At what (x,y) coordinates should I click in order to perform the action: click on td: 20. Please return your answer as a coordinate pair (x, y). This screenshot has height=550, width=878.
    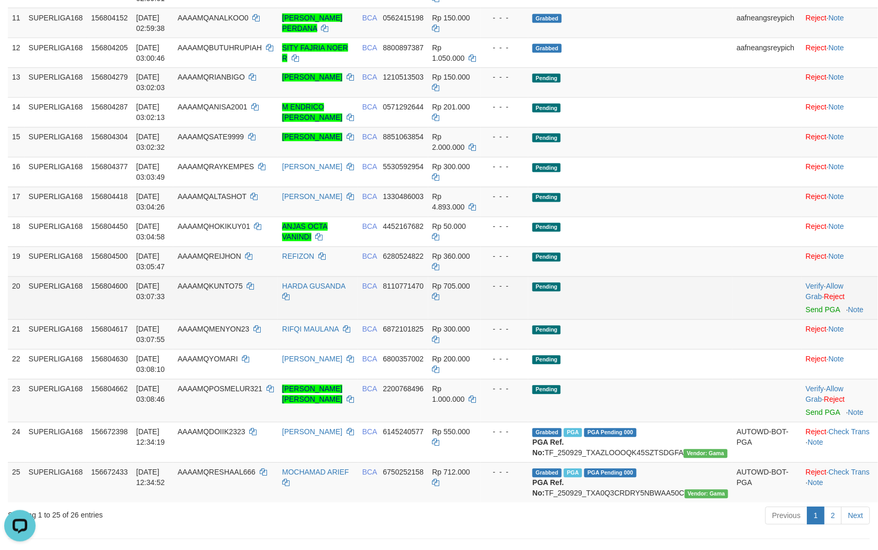
    Looking at the image, I should click on (16, 298).